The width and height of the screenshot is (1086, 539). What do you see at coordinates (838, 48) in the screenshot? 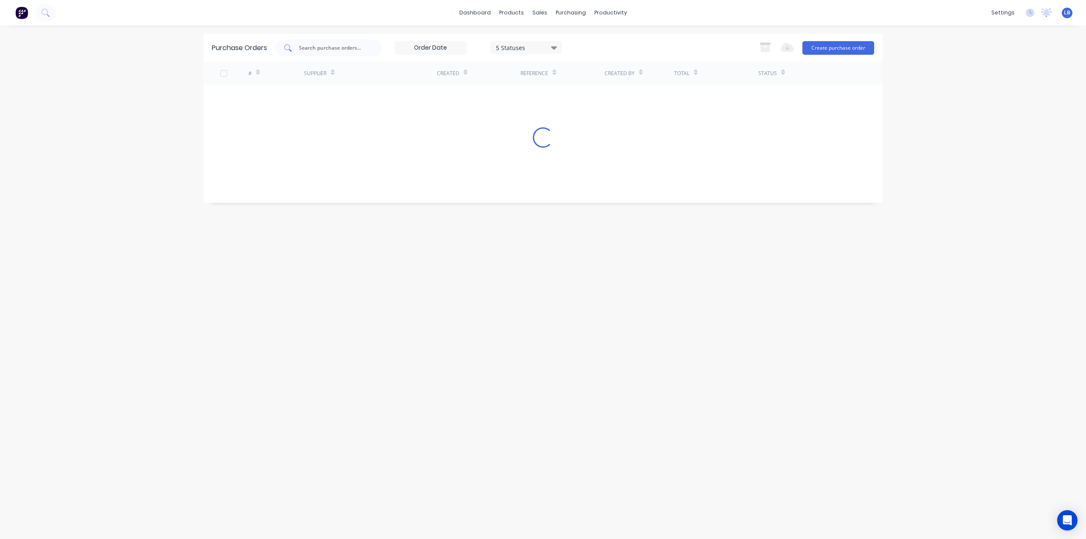
I see `button: Create purchase order` at bounding box center [838, 48].